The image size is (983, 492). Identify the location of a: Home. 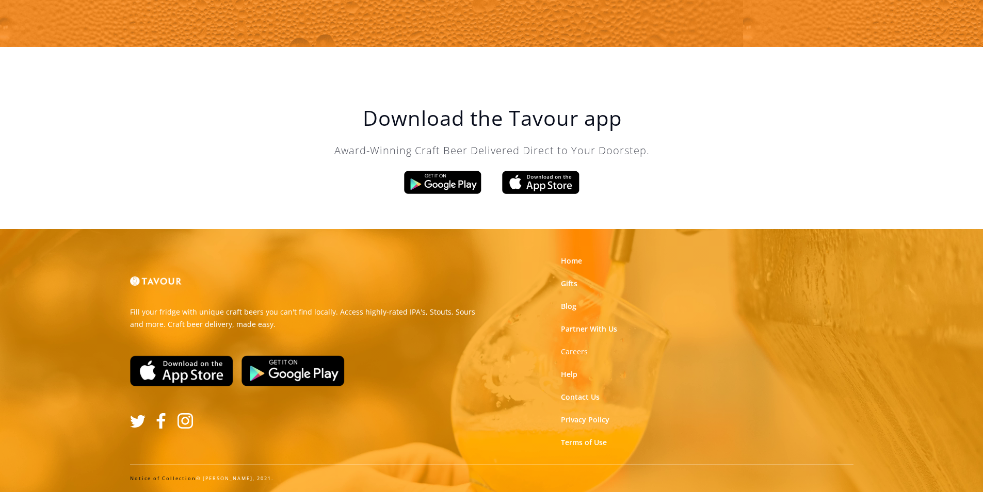
(571, 261).